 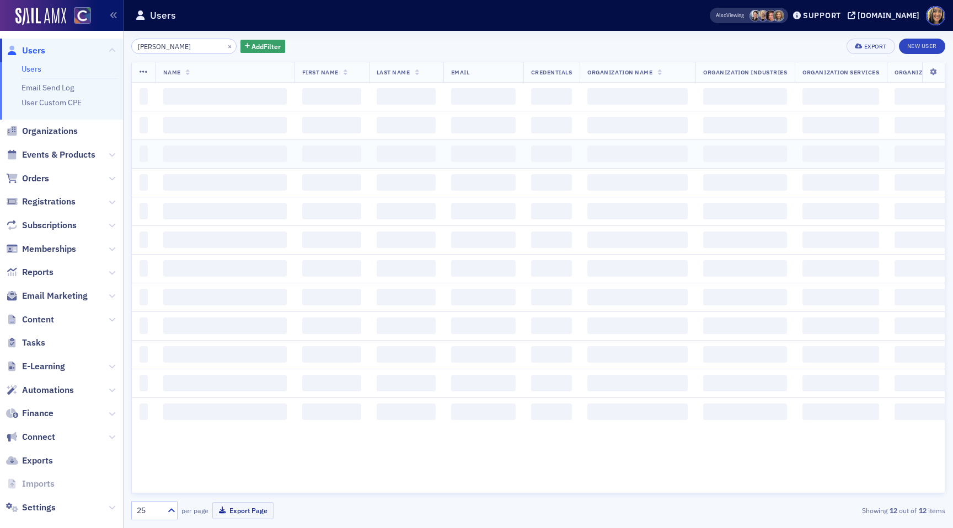 I want to click on a: Organizations, so click(x=42, y=131).